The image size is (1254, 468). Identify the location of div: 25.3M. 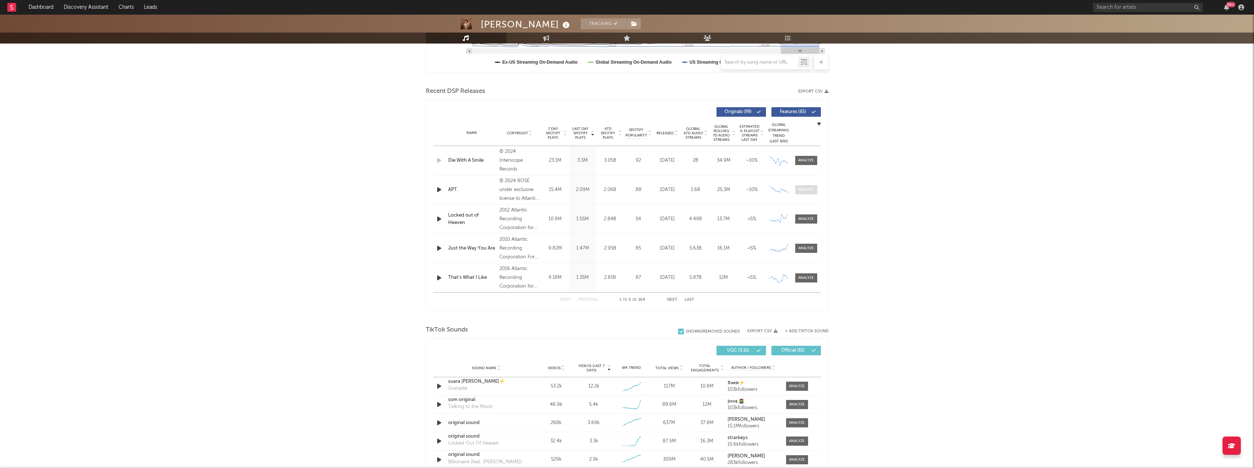
(724, 190).